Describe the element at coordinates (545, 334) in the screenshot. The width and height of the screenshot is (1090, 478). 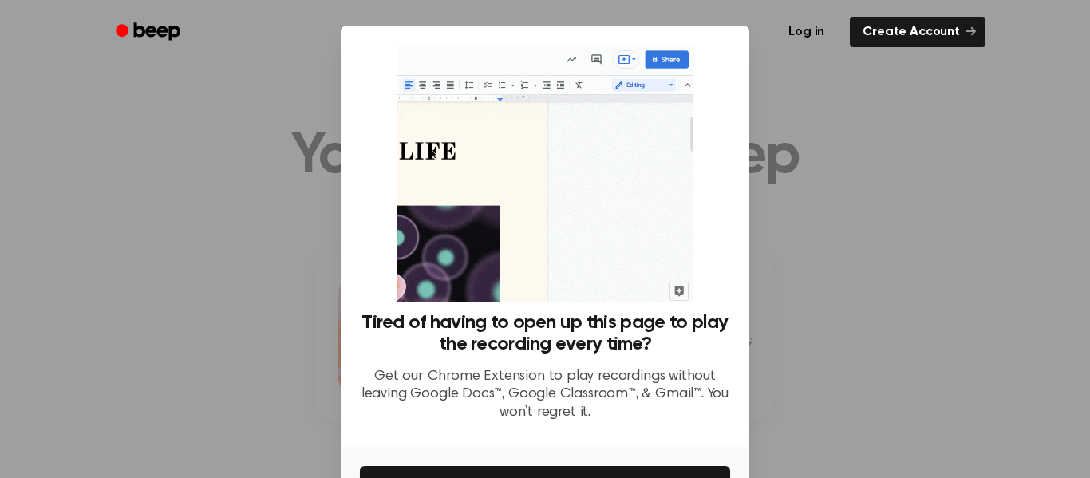
I see `h3: Tired of having to open up this page to play the recording every time?` at that location.